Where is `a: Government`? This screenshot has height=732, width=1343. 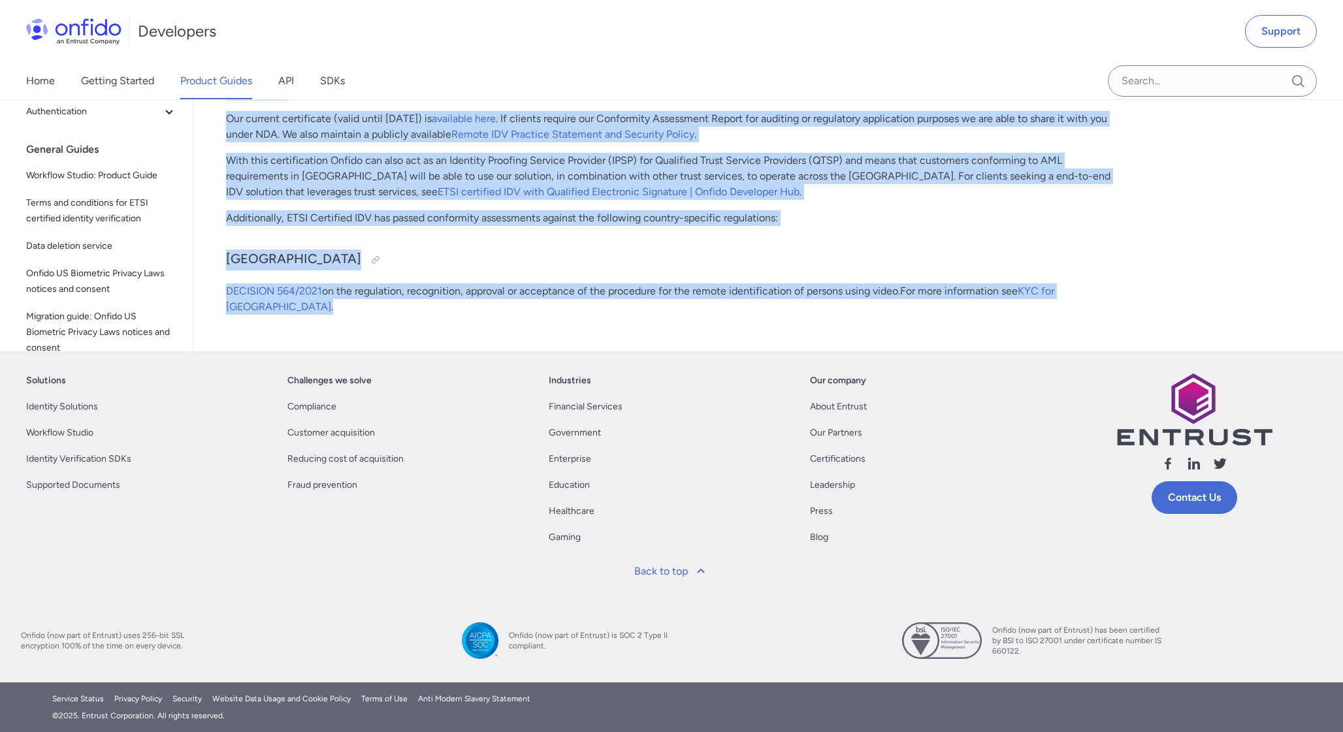
a: Government is located at coordinates (575, 433).